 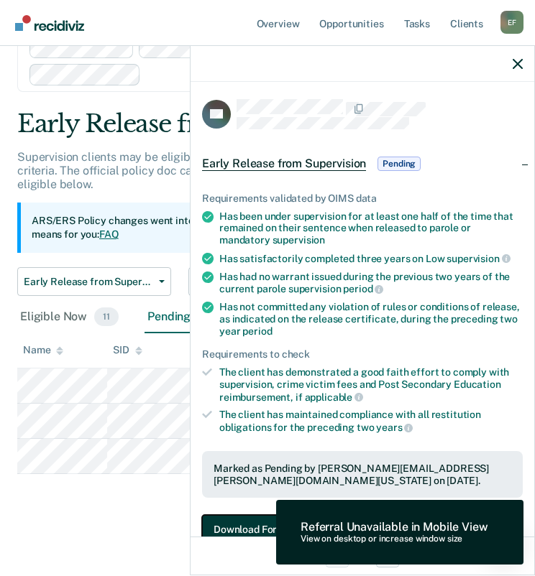 I want to click on div: Has not committed any violation of rules or conditions of release, as indicated on the release ce..., so click(x=371, y=319).